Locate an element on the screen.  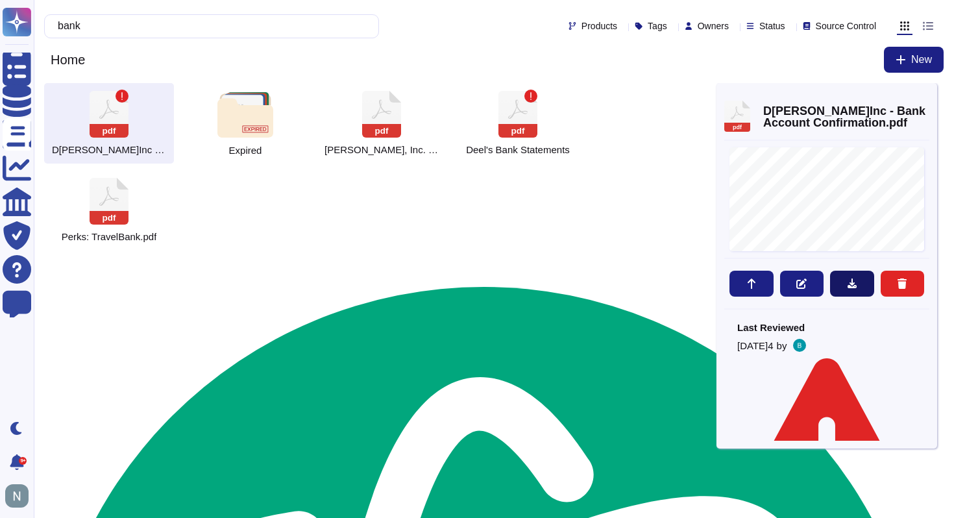
span: Deel's accounts used for client pay-ins in different countries.pdf is located at coordinates (518, 150).